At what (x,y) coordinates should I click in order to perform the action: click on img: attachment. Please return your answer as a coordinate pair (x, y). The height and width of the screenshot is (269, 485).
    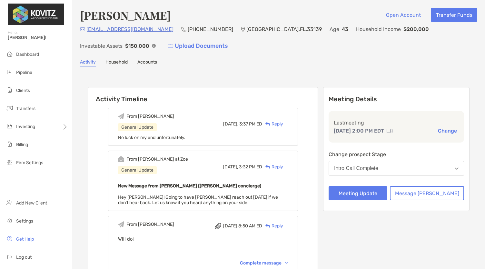
    Looking at the image, I should click on (218, 226).